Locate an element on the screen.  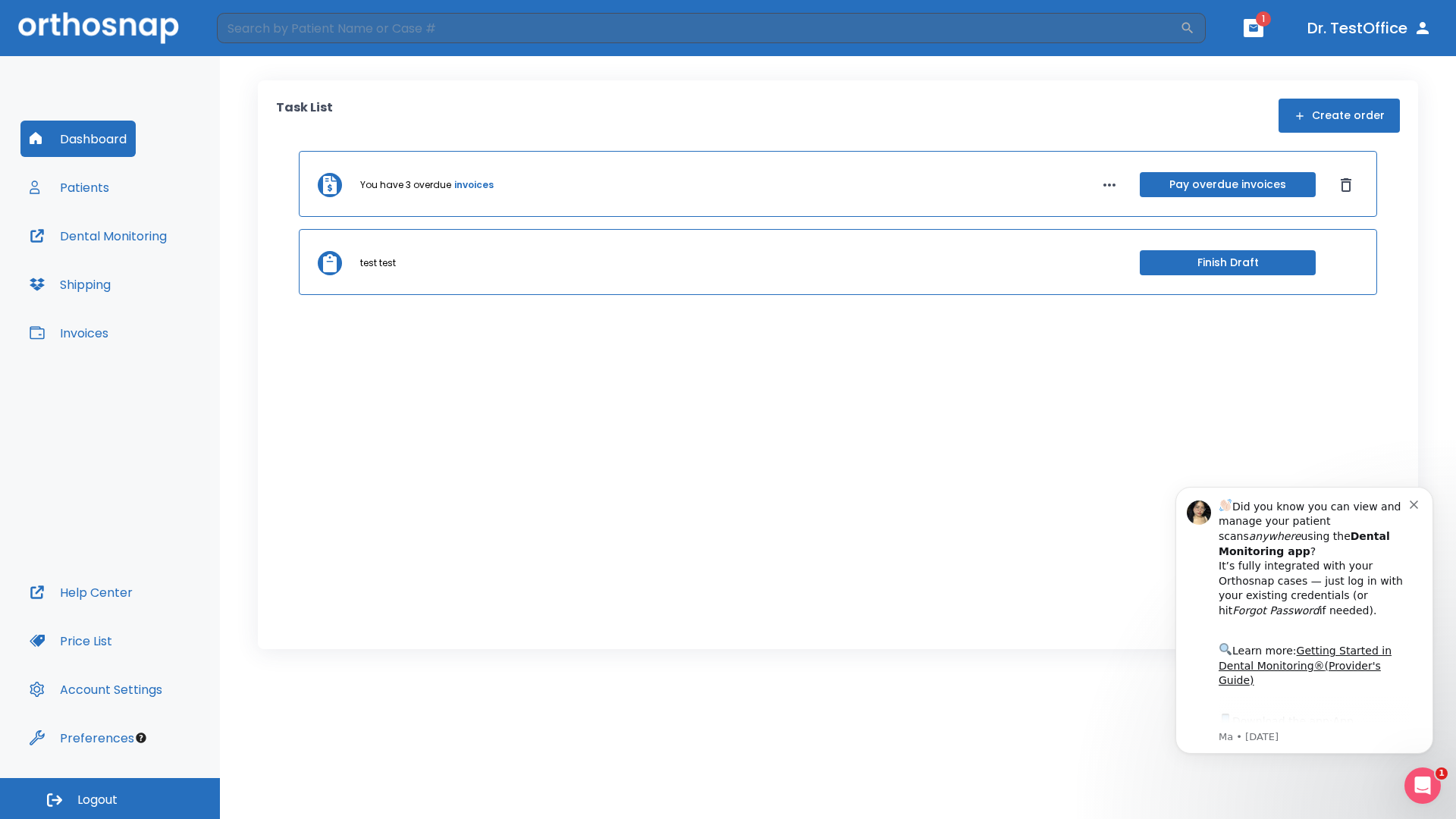
a: Help Center is located at coordinates (81, 592).